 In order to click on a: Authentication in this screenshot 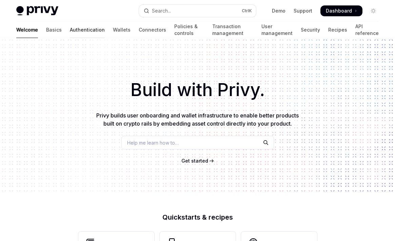, I will do `click(87, 30)`.